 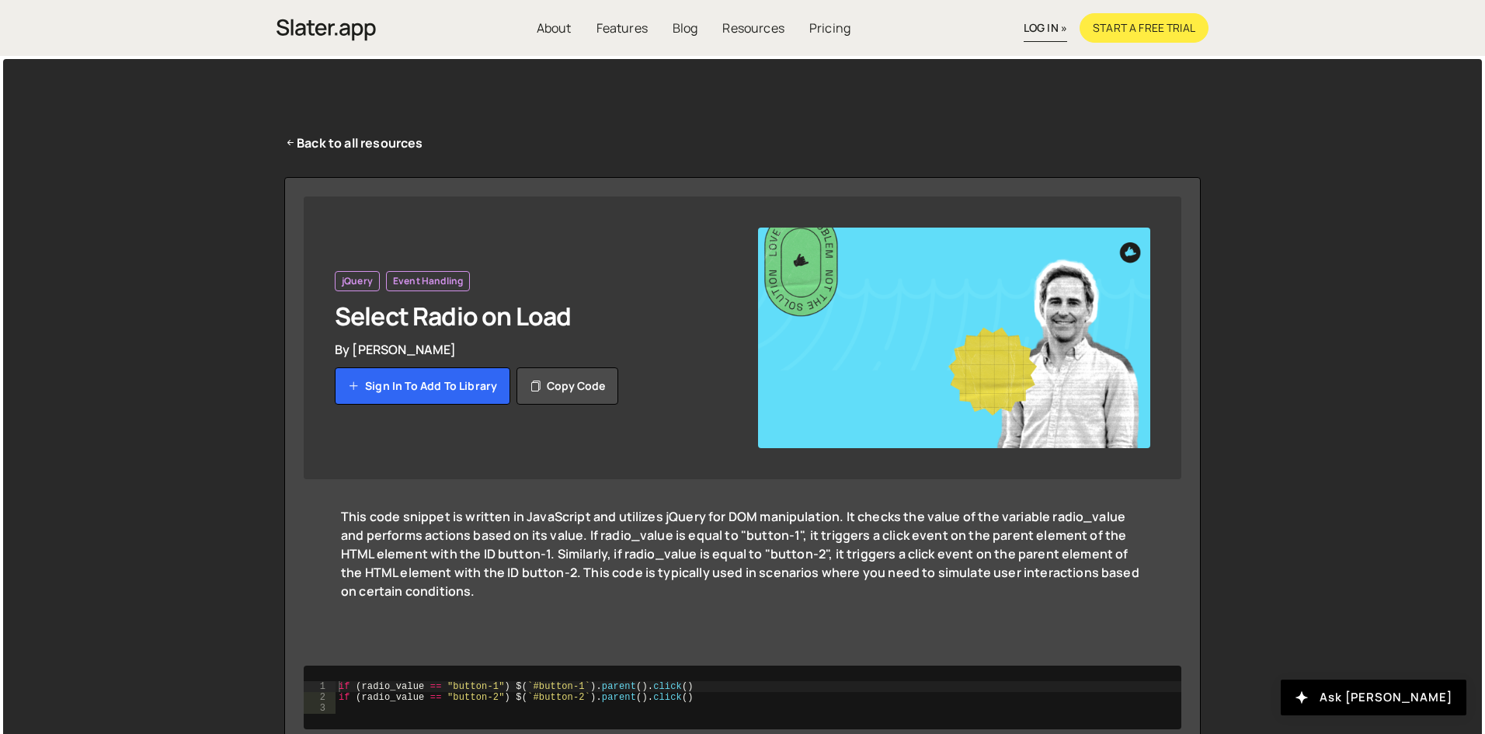 What do you see at coordinates (1144, 28) in the screenshot?
I see `a: Start a free trial` at bounding box center [1144, 28].